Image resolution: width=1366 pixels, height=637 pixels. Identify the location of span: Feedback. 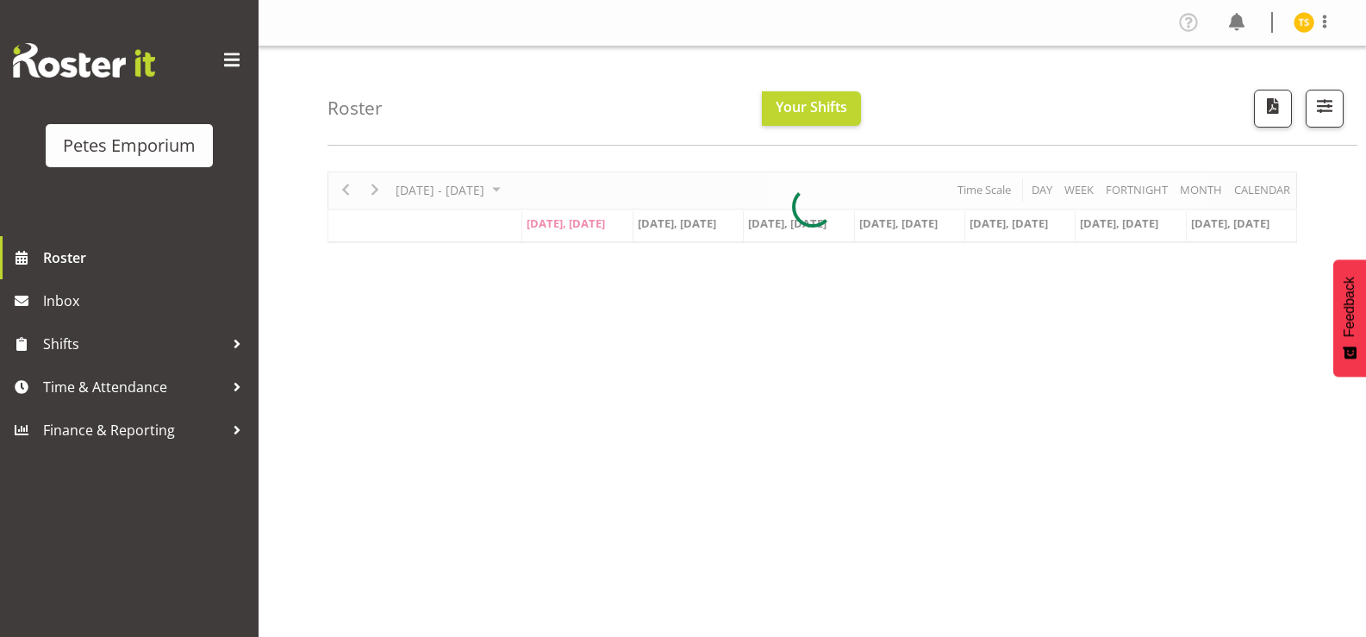
(1350, 307).